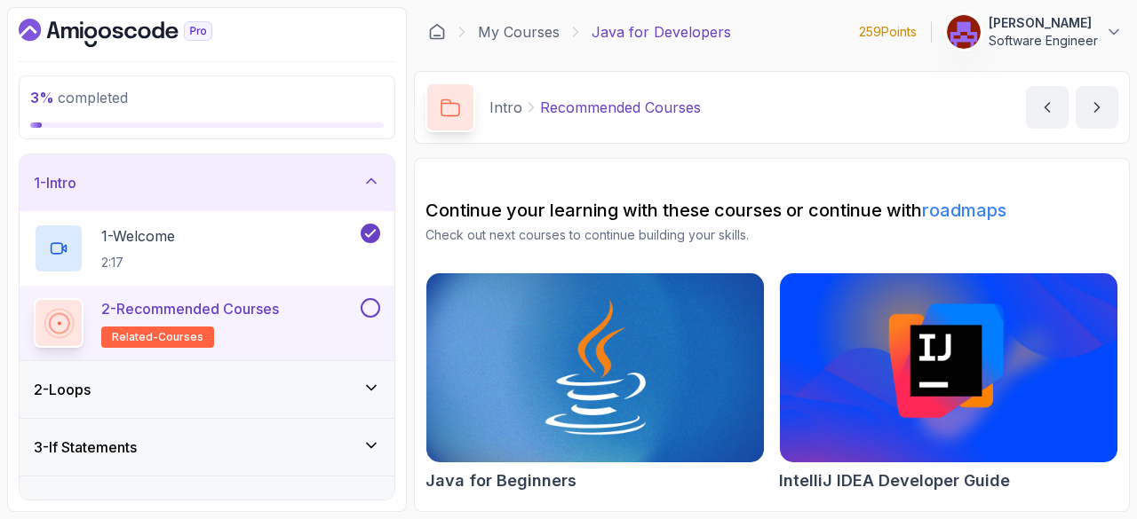  What do you see at coordinates (1047, 107) in the screenshot?
I see `button: previous content` at bounding box center [1047, 107].